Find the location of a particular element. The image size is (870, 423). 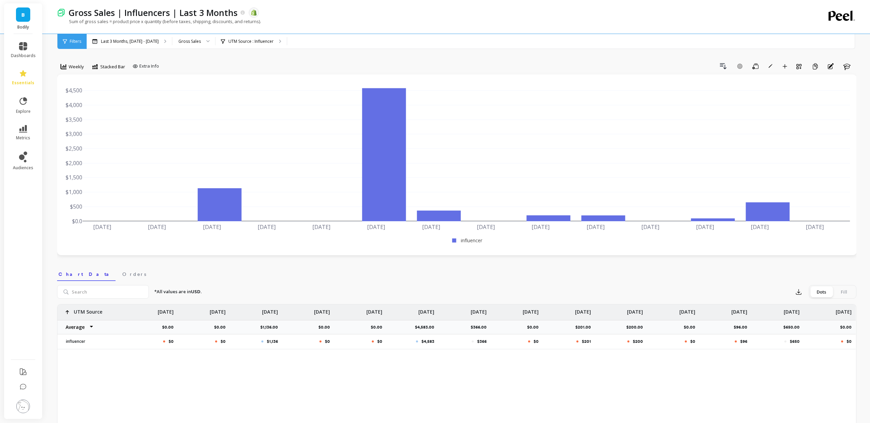

span: Filters is located at coordinates (75, 41).